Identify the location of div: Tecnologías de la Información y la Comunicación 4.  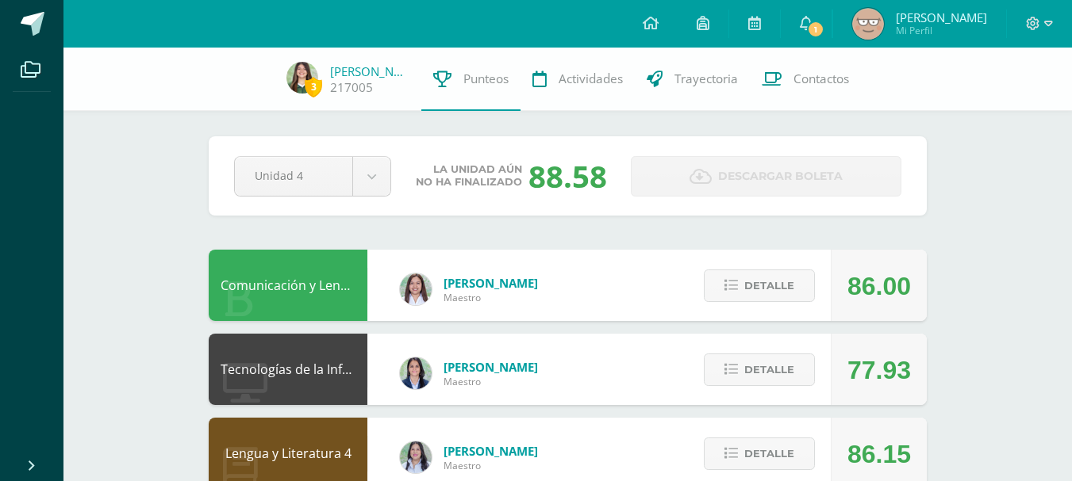
(288, 370).